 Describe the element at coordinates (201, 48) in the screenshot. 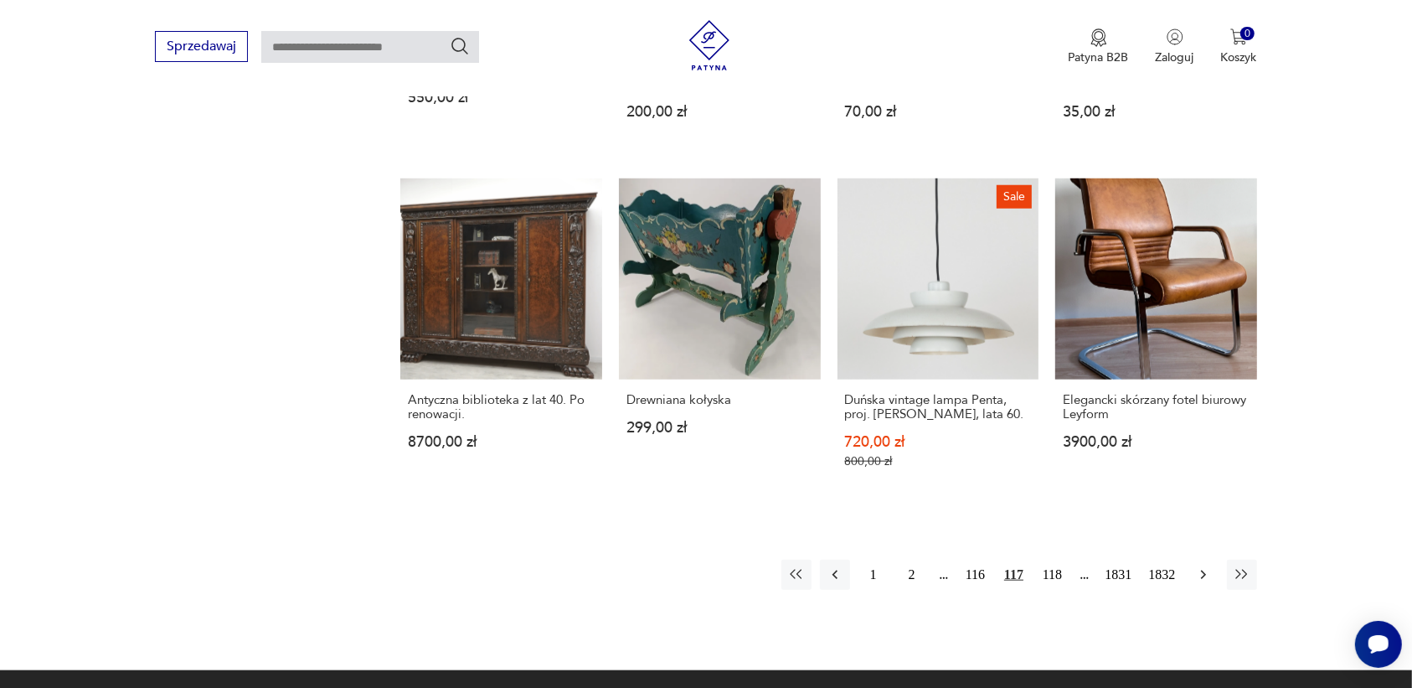

I see `a: Sprzedawaj` at that location.